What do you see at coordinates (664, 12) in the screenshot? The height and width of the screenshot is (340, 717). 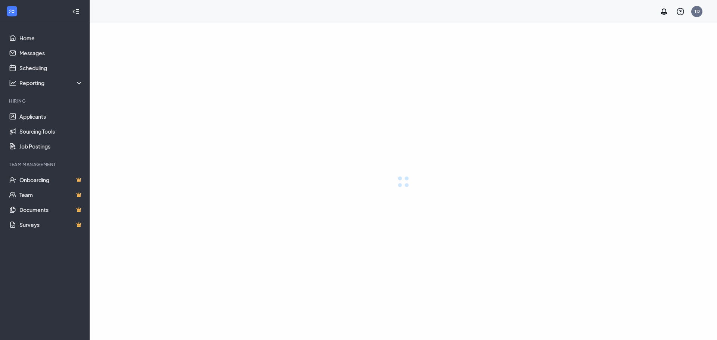 I see `svg: Notifications` at bounding box center [664, 12].